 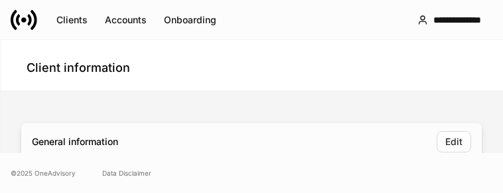 I want to click on div: Edit, so click(x=454, y=141).